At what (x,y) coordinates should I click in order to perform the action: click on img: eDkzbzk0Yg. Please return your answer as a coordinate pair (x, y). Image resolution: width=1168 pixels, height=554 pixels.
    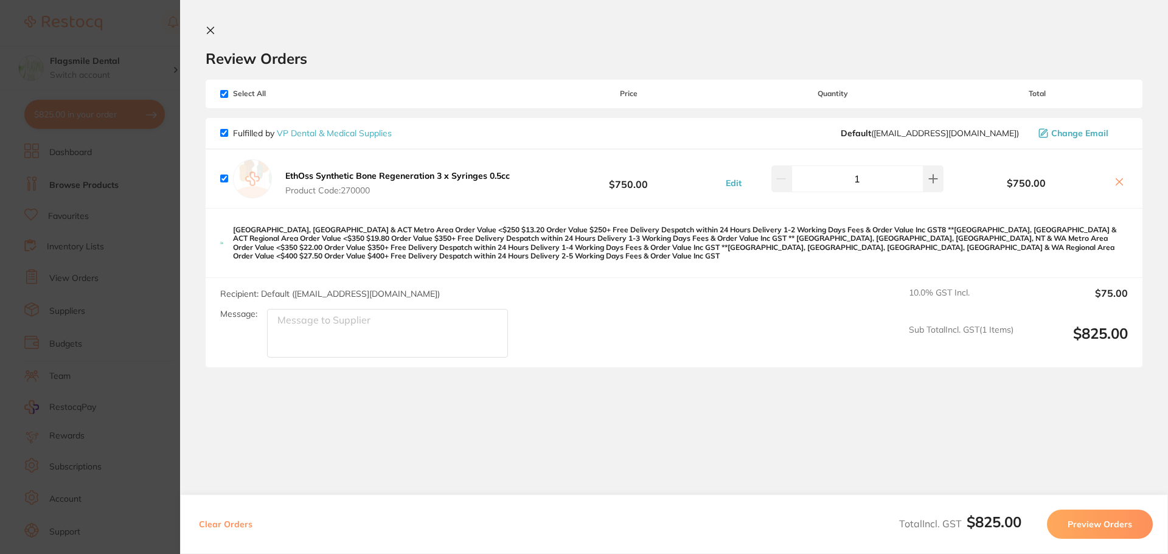
    Looking at the image, I should click on (253, 179).